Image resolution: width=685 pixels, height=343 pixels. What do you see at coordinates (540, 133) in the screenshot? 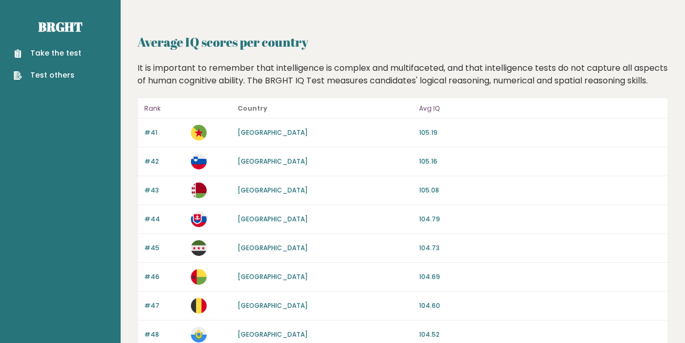
I see `p: 105.19` at bounding box center [540, 133].